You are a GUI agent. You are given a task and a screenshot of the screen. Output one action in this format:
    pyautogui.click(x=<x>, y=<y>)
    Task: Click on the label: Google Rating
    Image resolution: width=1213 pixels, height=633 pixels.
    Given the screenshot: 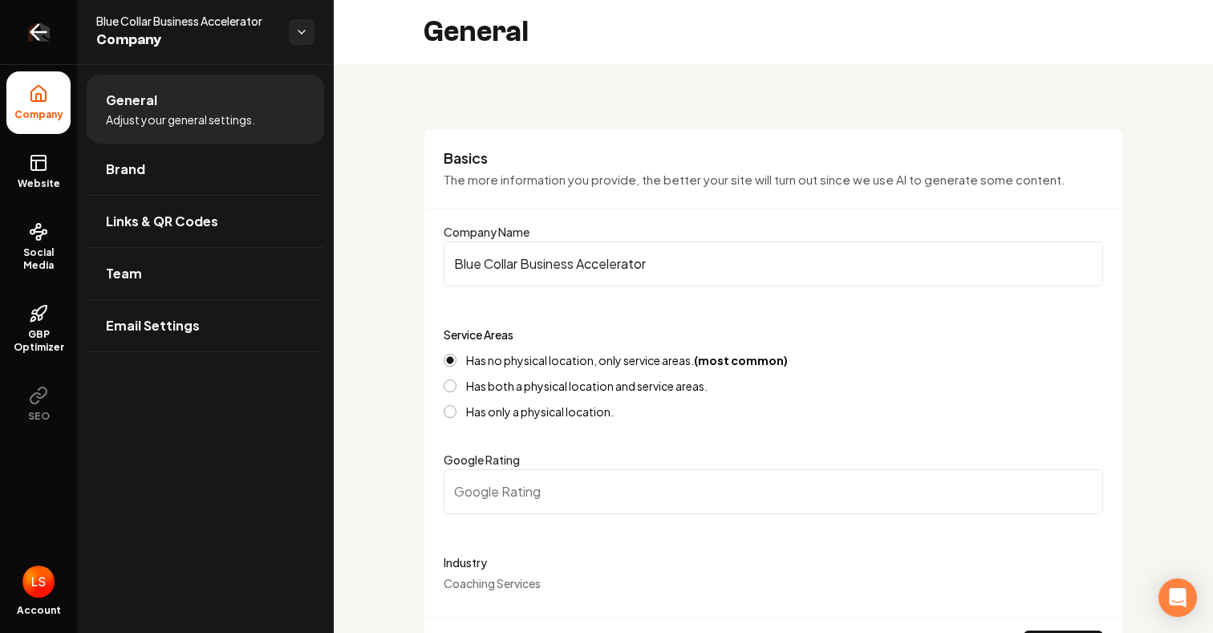 What is the action you would take?
    pyautogui.click(x=481, y=460)
    